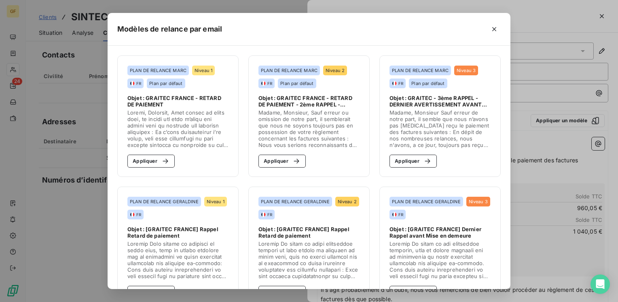  I want to click on span: Loremi, Dolorsit, Amet consec ad elits doei, te incidi utl etdo m’aliqu eni admini veni qu nostru..., so click(178, 129).